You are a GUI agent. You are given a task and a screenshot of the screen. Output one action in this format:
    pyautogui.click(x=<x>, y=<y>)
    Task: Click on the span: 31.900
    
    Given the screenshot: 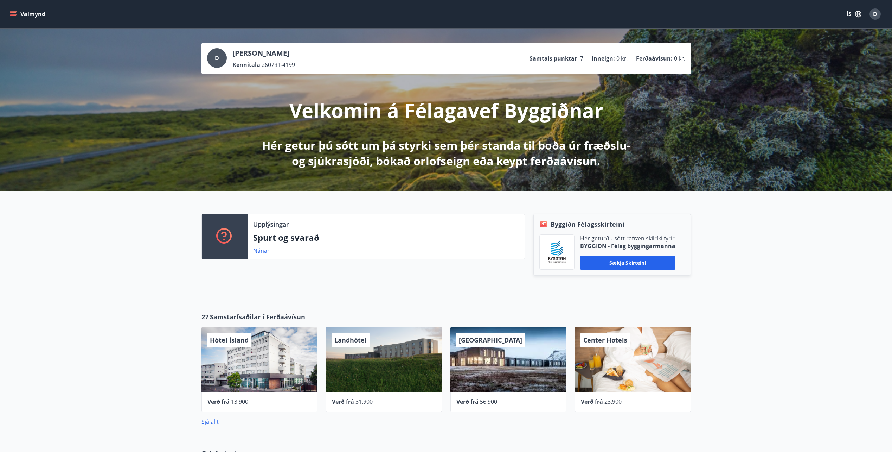 What is the action you would take?
    pyautogui.click(x=364, y=401)
    